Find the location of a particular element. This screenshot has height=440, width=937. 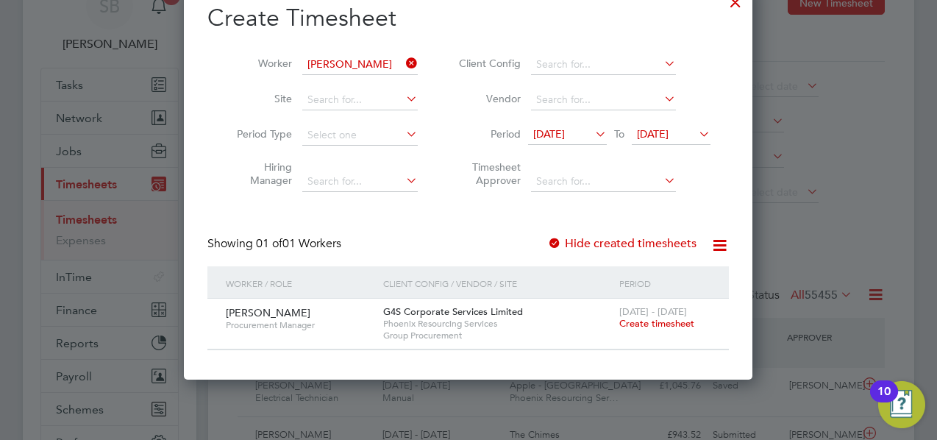

label: Site is located at coordinates (259, 99).